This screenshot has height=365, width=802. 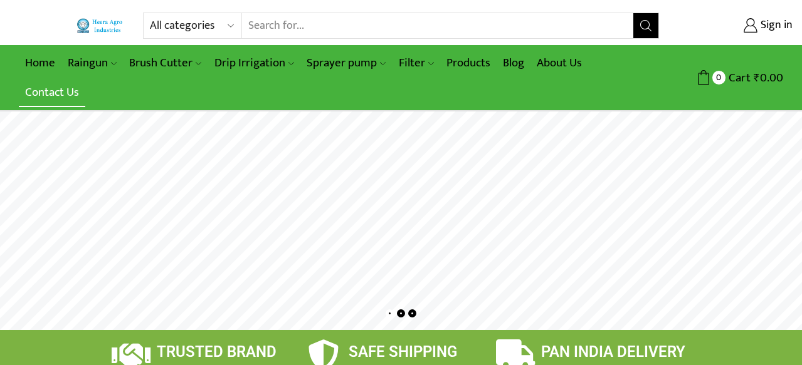 I want to click on a: Contact Us, so click(x=52, y=92).